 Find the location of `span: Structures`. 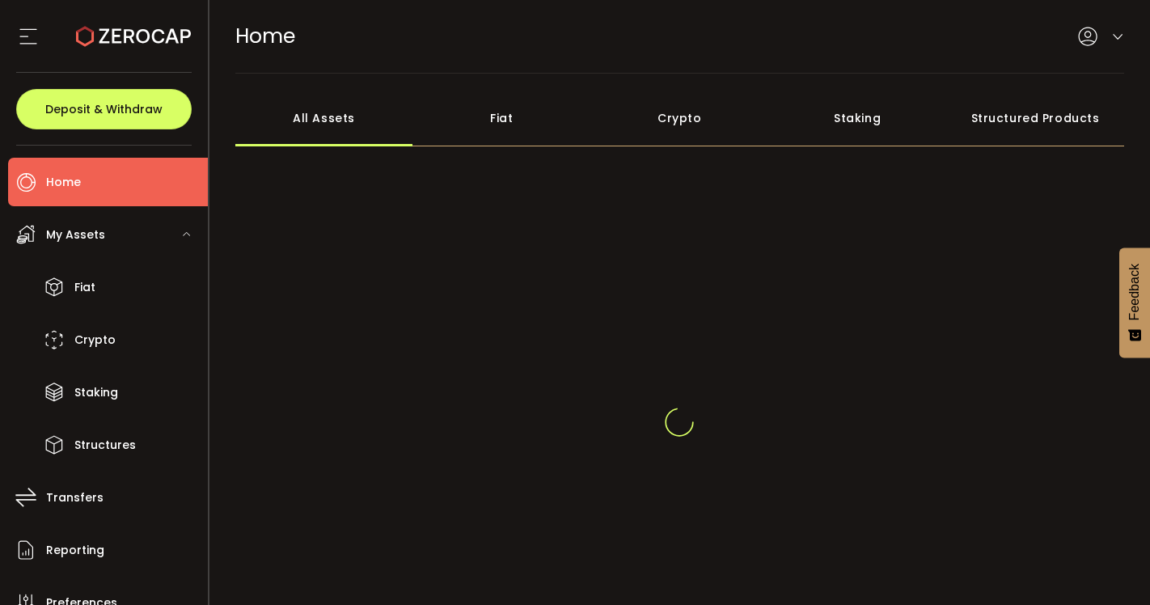

span: Structures is located at coordinates (105, 445).